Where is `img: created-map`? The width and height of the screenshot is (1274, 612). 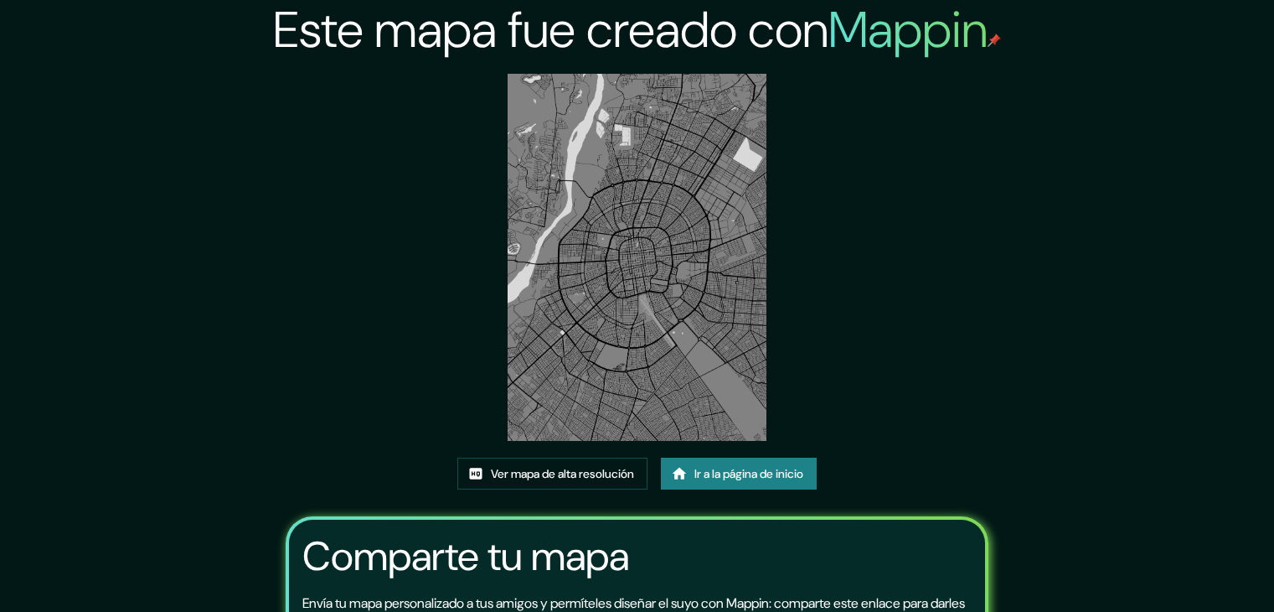 img: created-map is located at coordinates (637, 257).